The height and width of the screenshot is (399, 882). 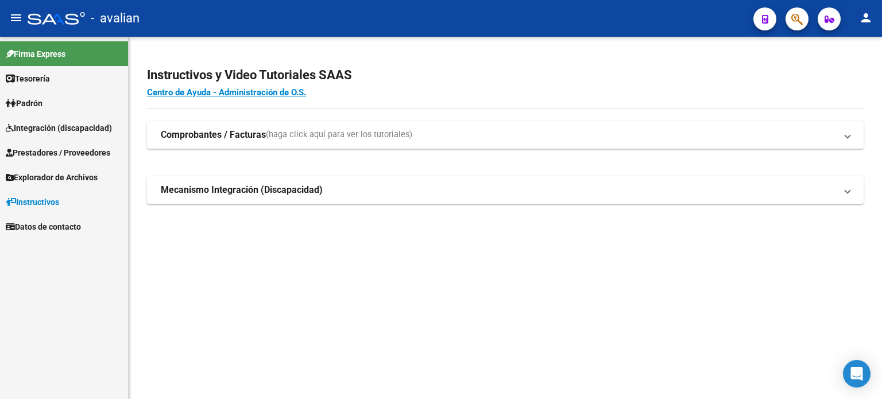 What do you see at coordinates (506, 75) in the screenshot?
I see `h2: Instructivos y Video Tutoriales SAAS` at bounding box center [506, 75].